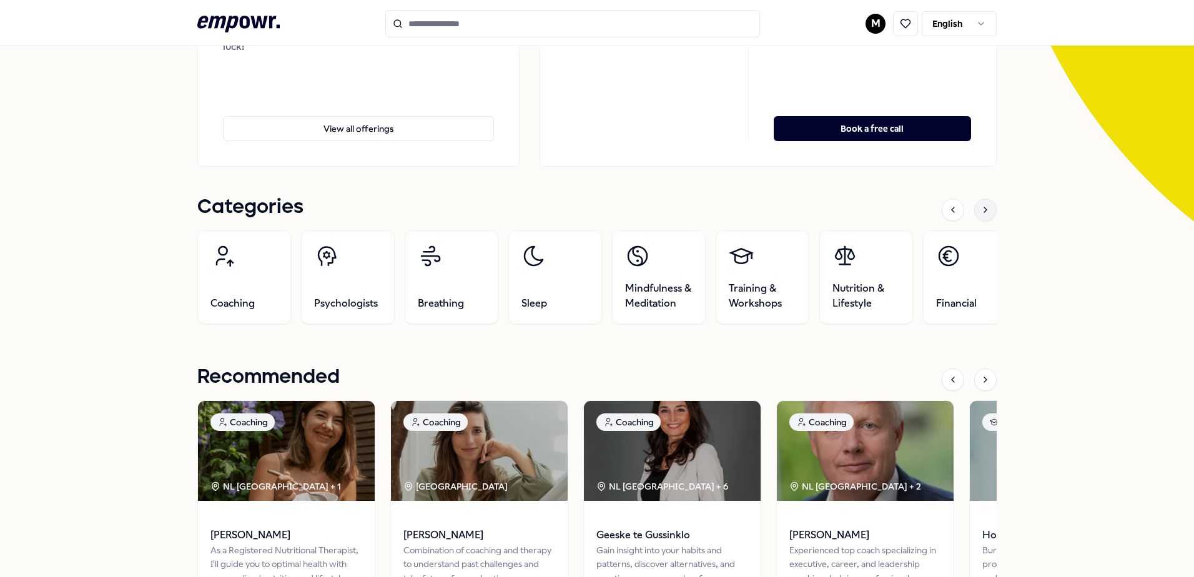 This screenshot has height=577, width=1194. What do you see at coordinates (659, 296) in the screenshot?
I see `span: Mindfulness & Meditation` at bounding box center [659, 296].